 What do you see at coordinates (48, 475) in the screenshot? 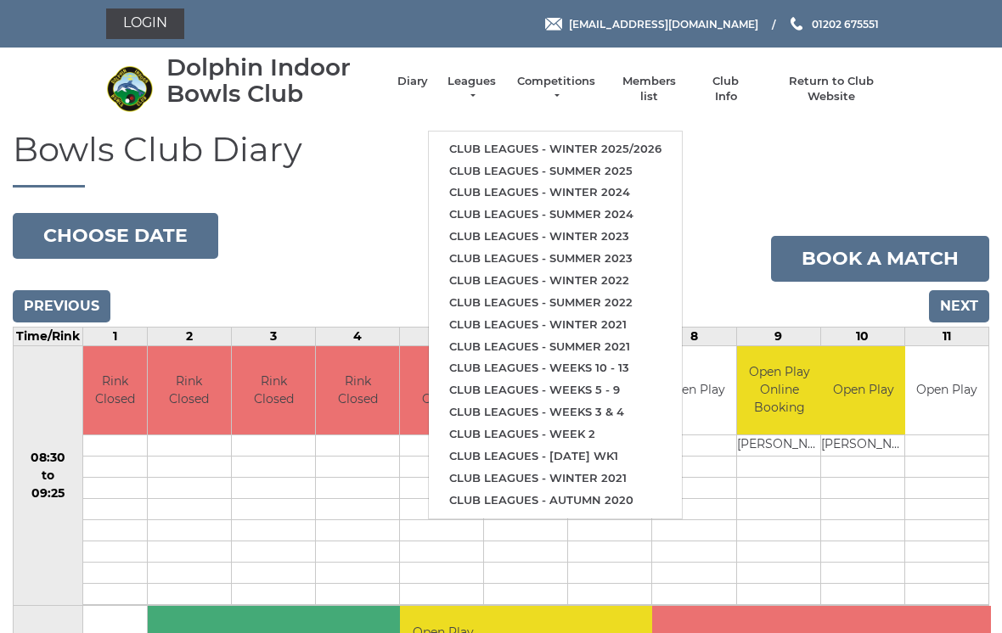
I see `td: 08:30 to 09:25` at bounding box center [48, 475].